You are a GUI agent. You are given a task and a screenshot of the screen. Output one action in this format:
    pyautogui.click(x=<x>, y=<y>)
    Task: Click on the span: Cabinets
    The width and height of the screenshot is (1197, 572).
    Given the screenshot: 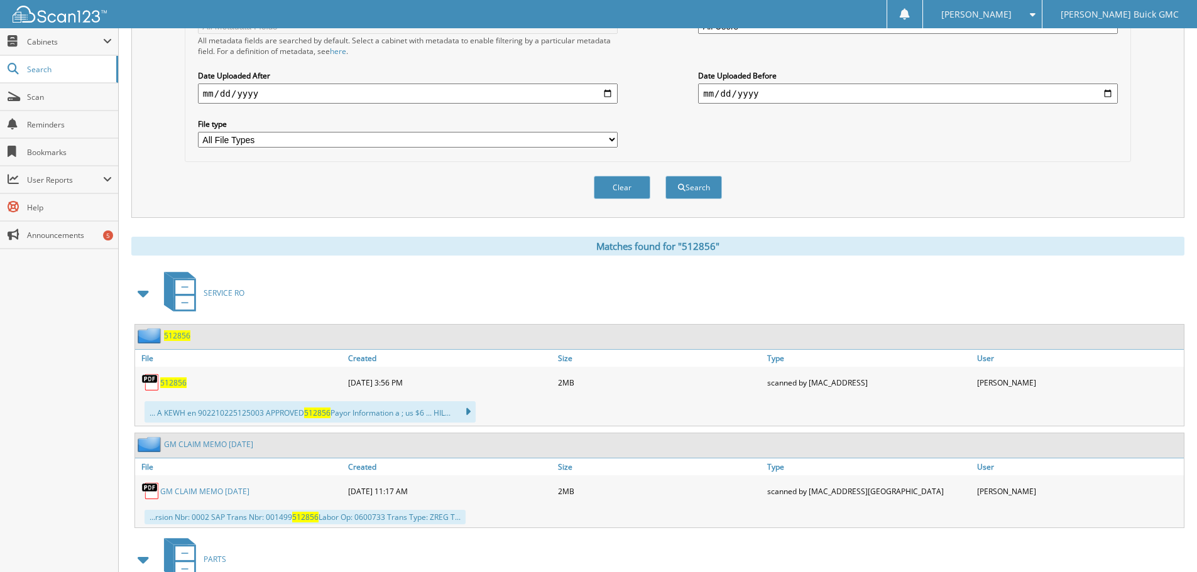 What is the action you would take?
    pyautogui.click(x=65, y=41)
    